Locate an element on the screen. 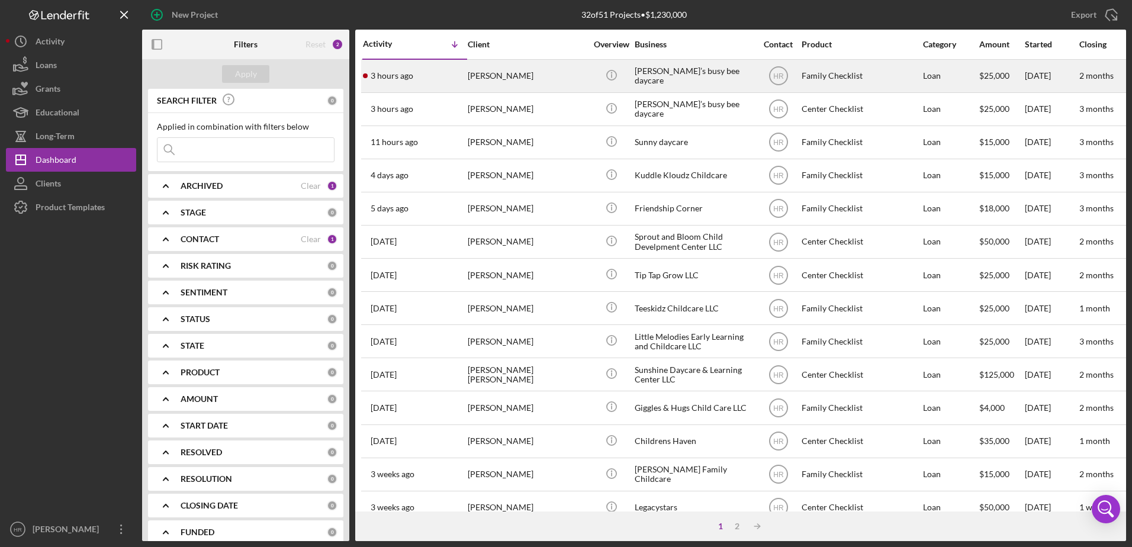 The image size is (1132, 547). div: 32 of 51 Projects • $1,230,000 is located at coordinates (634, 15).